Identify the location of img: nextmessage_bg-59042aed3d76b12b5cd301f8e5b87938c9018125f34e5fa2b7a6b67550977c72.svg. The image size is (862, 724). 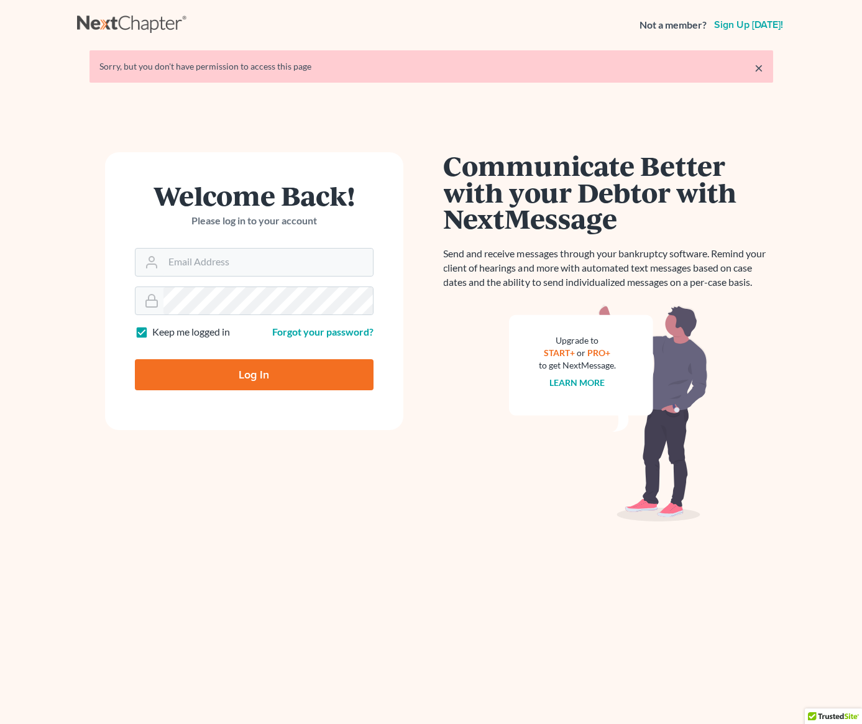
(609, 413).